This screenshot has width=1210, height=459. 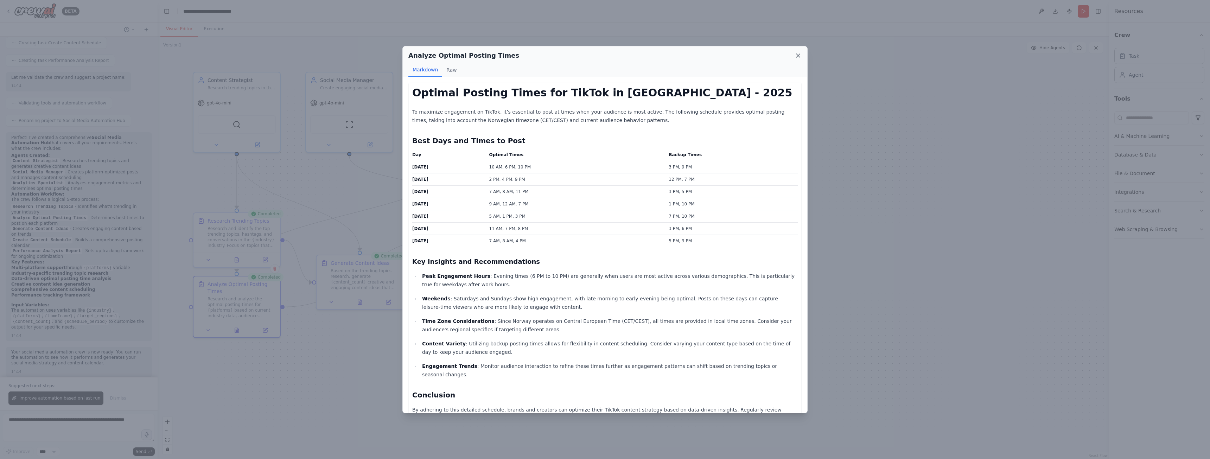 What do you see at coordinates (605, 262) in the screenshot?
I see `h3: Key Insights and Recommendations` at bounding box center [605, 262].